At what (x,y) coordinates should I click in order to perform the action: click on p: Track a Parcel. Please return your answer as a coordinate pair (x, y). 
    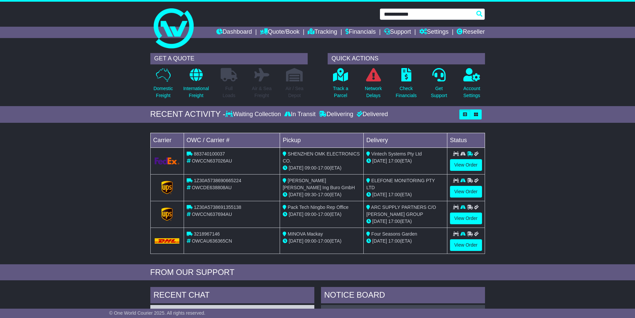
    Looking at the image, I should click on (341, 92).